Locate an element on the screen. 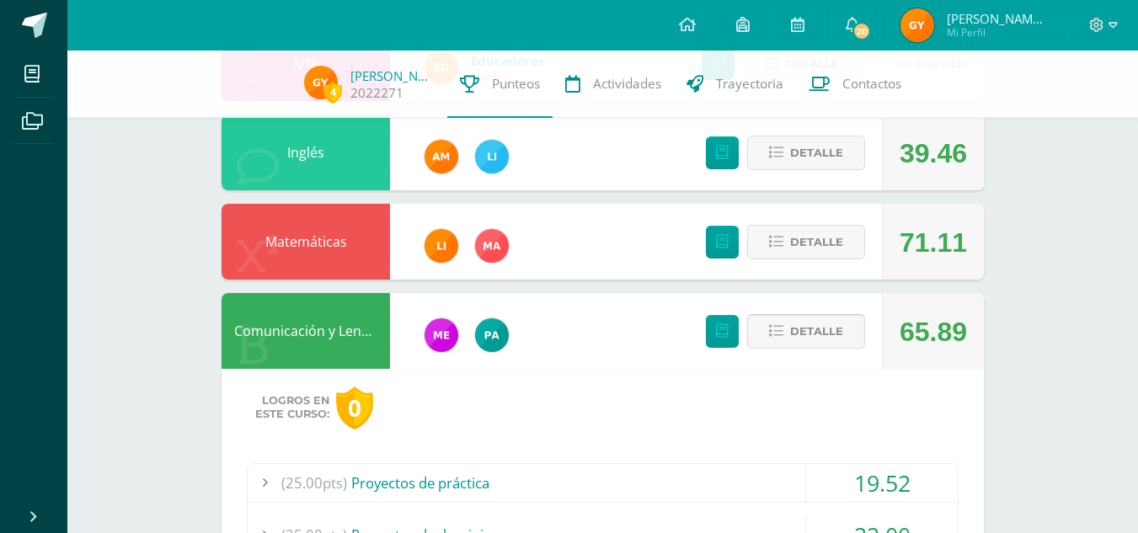 This screenshot has width=1138, height=533. img: 498c526042e7dcf1c615ebb741a80315.png is located at coordinates (442, 335).